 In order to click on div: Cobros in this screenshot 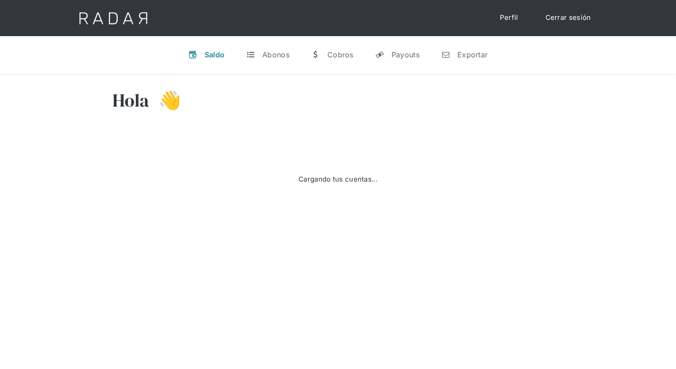, I will do `click(341, 55)`.